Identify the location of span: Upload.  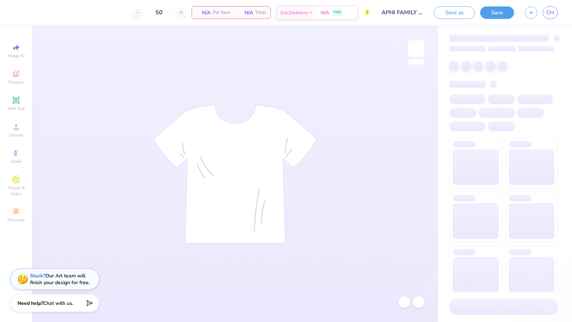
(16, 135).